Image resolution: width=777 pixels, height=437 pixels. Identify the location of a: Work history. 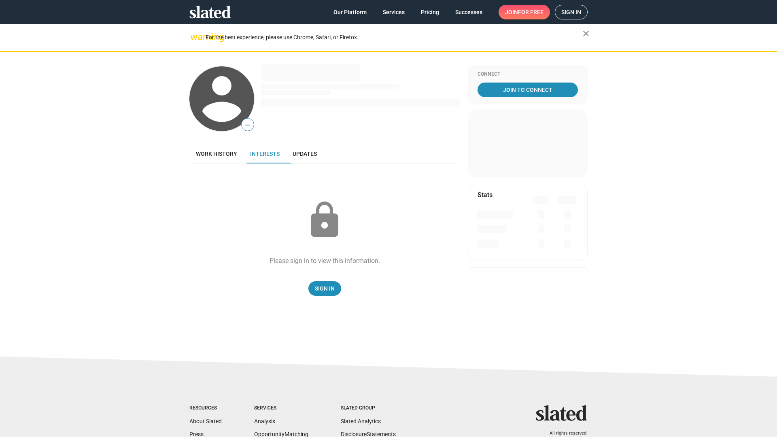
(217, 154).